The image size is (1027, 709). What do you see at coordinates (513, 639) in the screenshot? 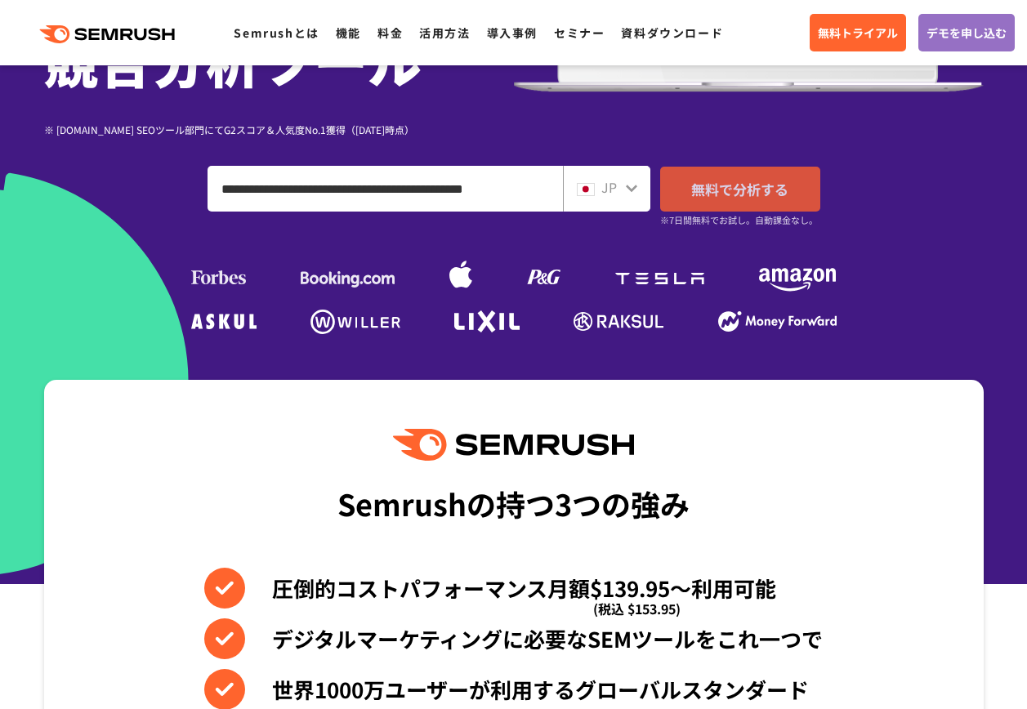
I see `li: デジタルマーケティングに必要なSEMツールをこれ一つで` at bounding box center [513, 639].